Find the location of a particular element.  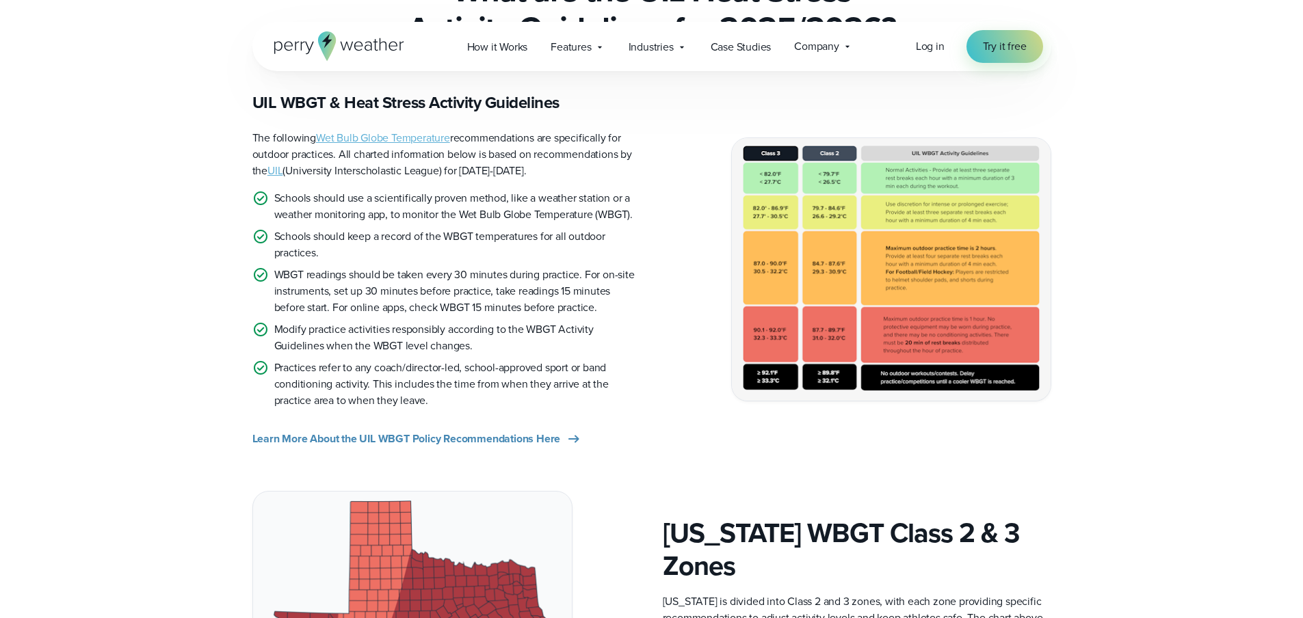

span: How it Works is located at coordinates (497, 47).